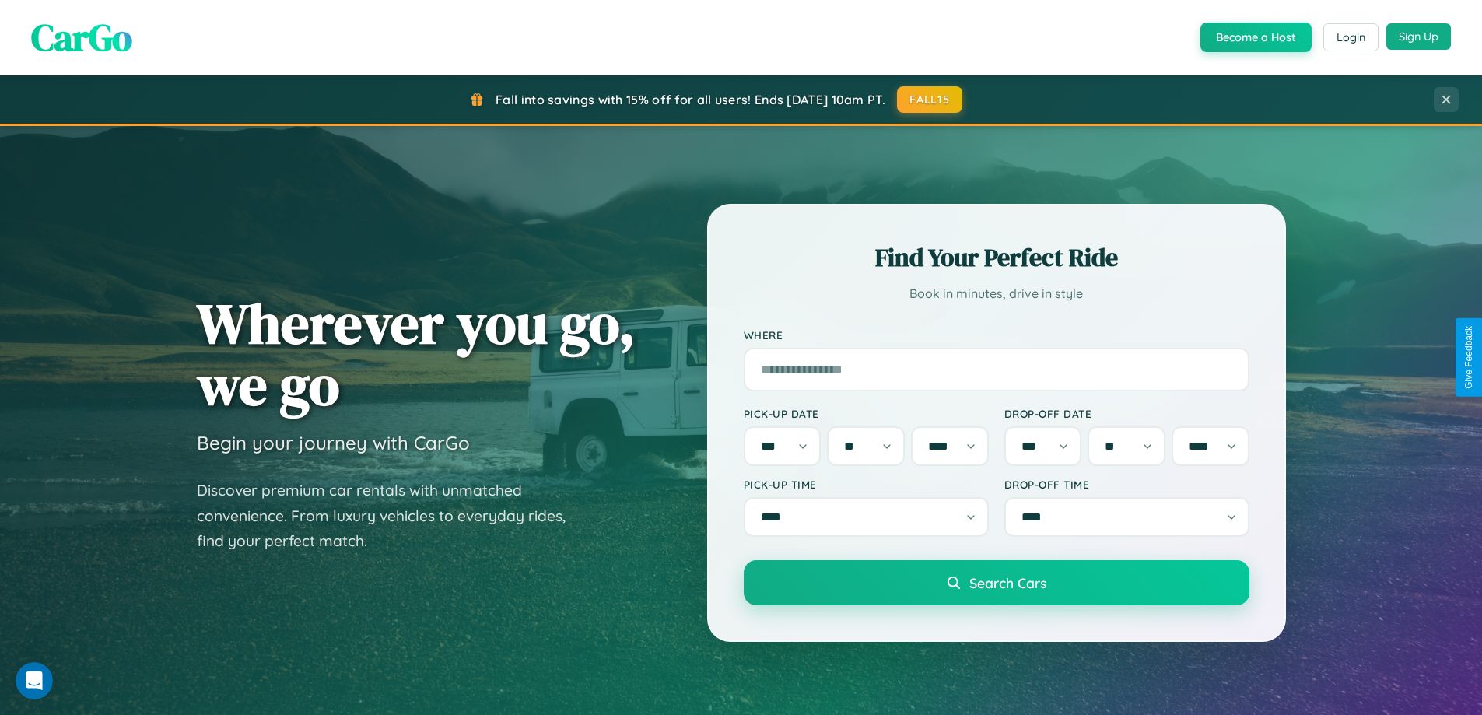 Image resolution: width=1482 pixels, height=715 pixels. What do you see at coordinates (1007, 583) in the screenshot?
I see `span: Search Cars` at bounding box center [1007, 583].